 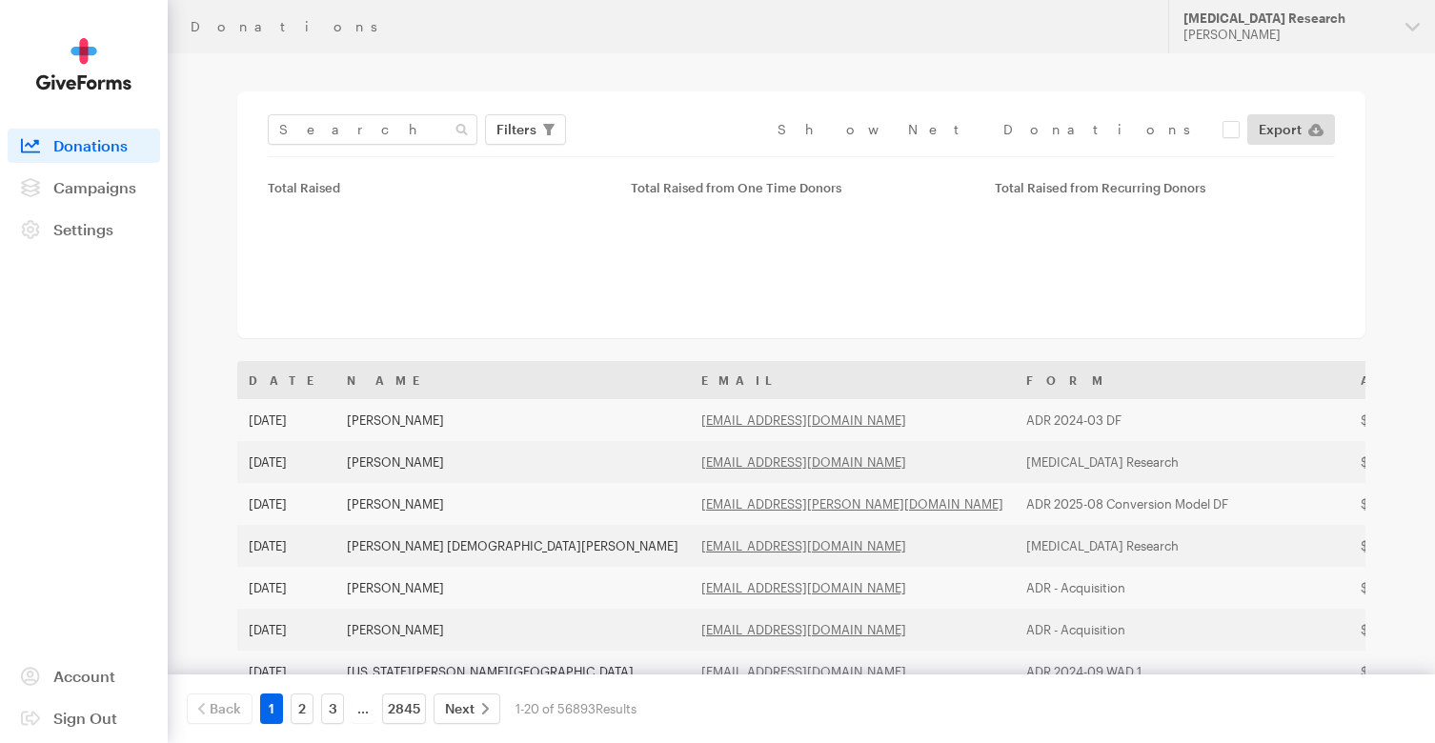 I want to click on a: Settings, so click(x=84, y=230).